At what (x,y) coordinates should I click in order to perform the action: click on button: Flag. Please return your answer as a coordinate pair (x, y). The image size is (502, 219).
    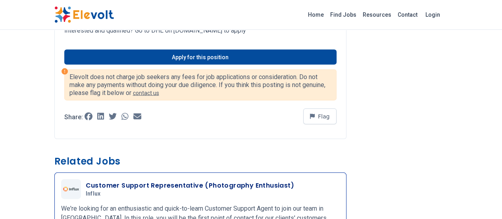
    Looking at the image, I should click on (320, 116).